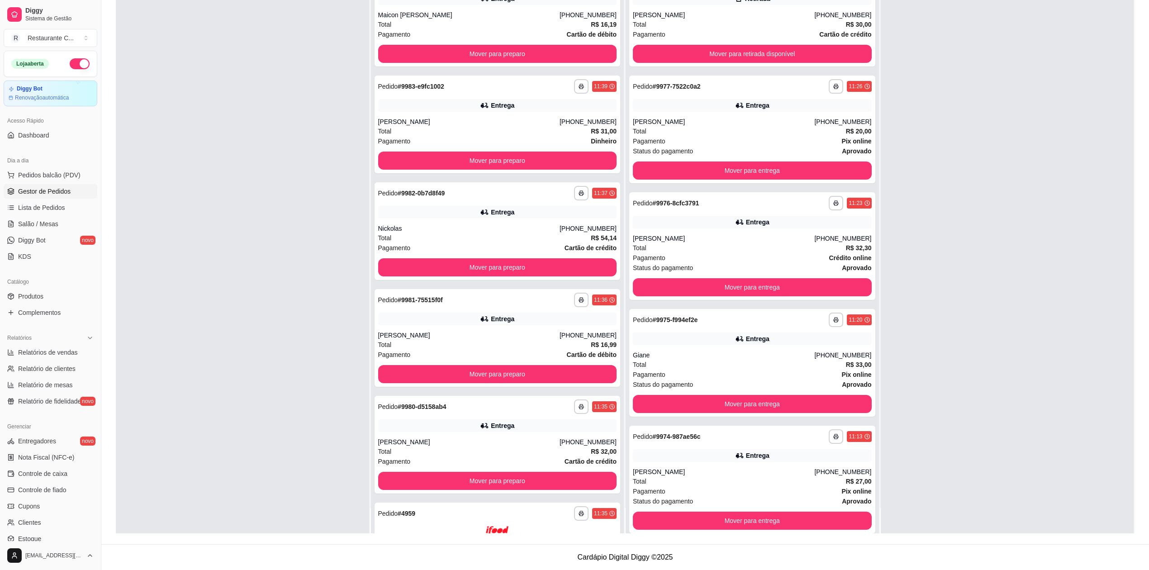 The height and width of the screenshot is (570, 1149). Describe the element at coordinates (859, 131) in the screenshot. I see `strong: R$ 20,00` at that location.